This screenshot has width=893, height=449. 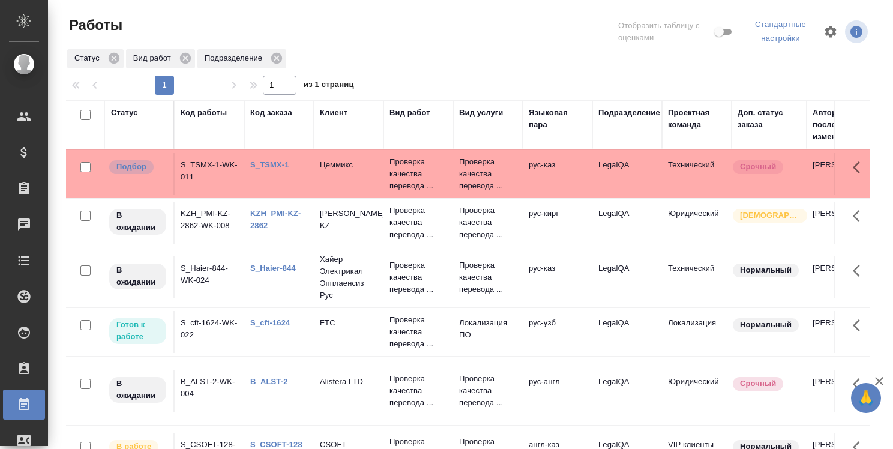 What do you see at coordinates (558, 119) in the screenshot?
I see `div: Языковая пара` at bounding box center [558, 119].